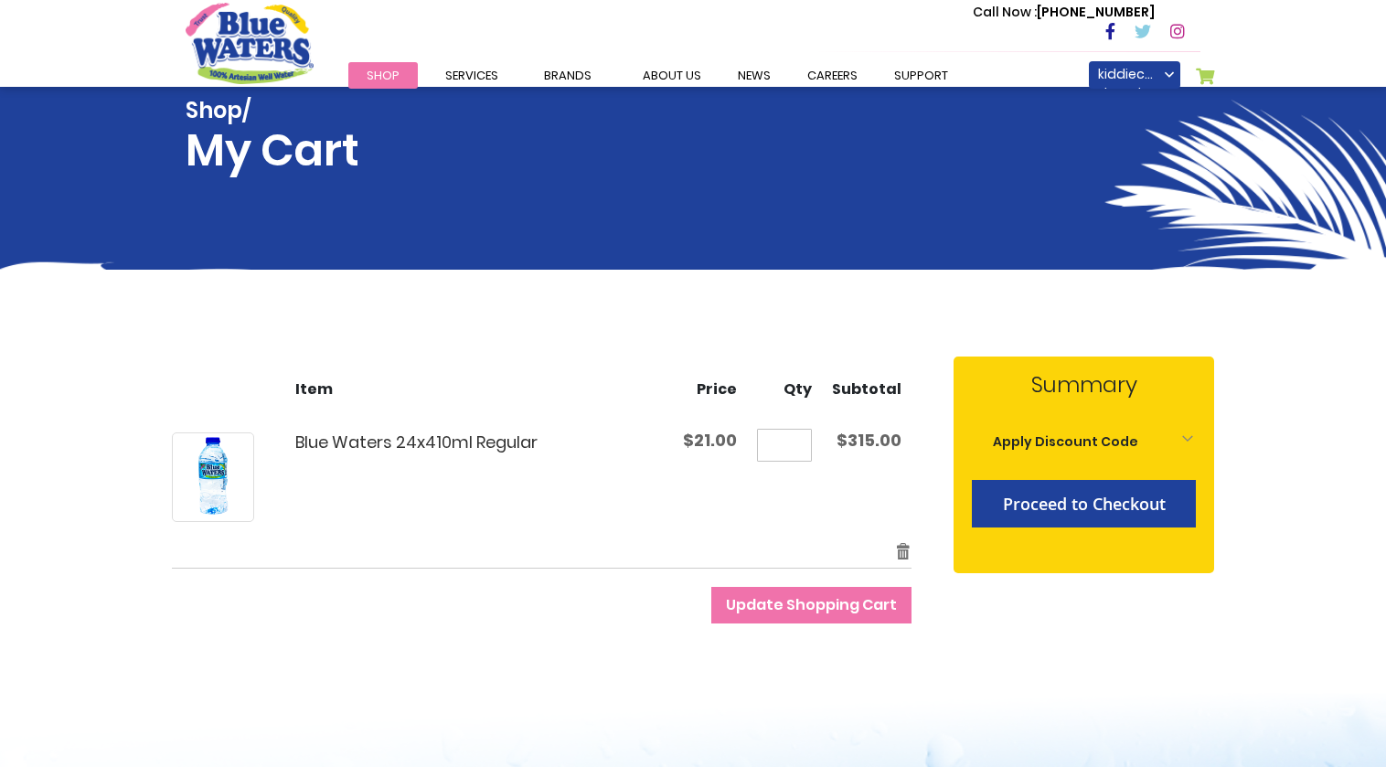  I want to click on span: Services, so click(472, 75).